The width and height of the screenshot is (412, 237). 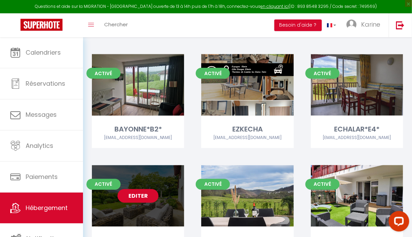 What do you see at coordinates (116, 25) in the screenshot?
I see `a: Chercher` at bounding box center [116, 25].